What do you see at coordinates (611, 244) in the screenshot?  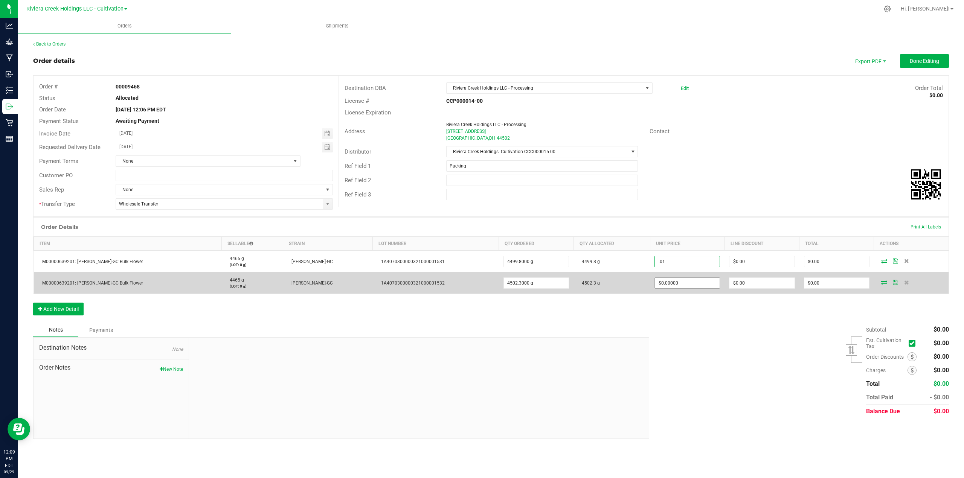 I see `th: Qty Allocated` at bounding box center [611, 244].